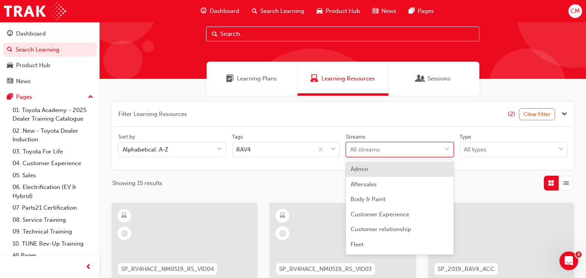  I want to click on a: 03. Toyota For Life, so click(53, 151).